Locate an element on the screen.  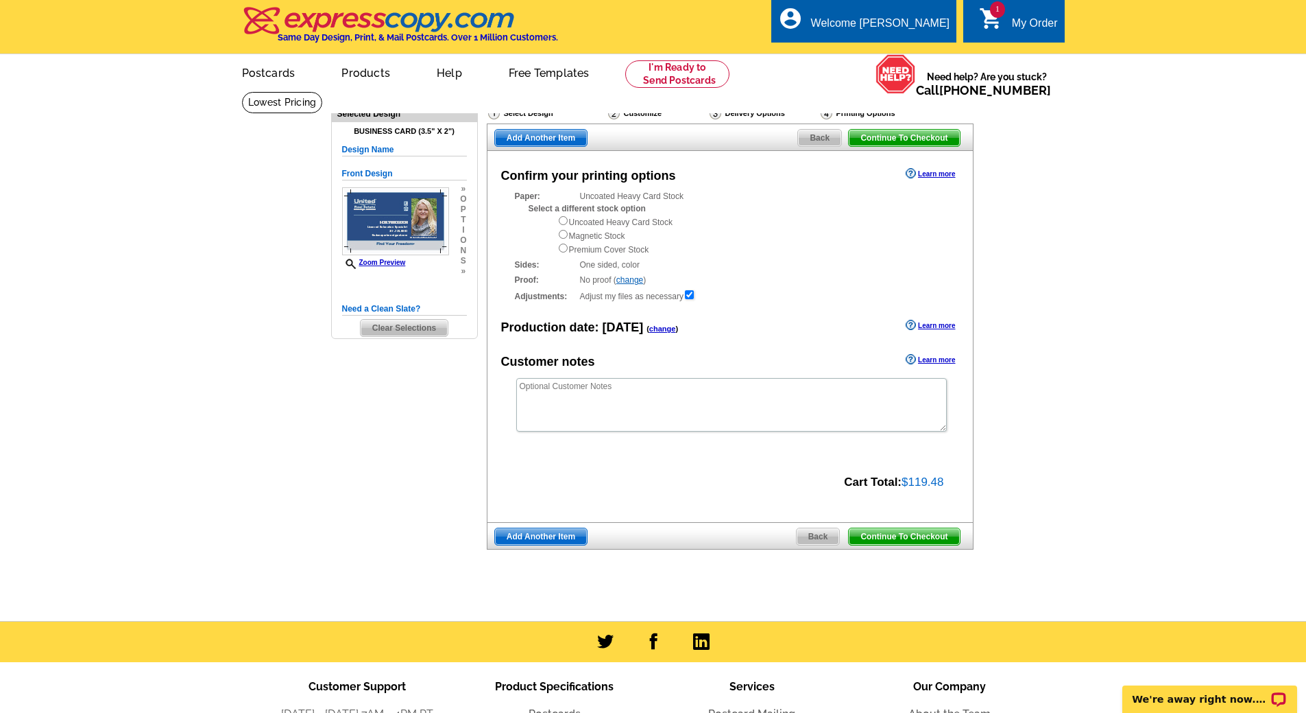
span: Product Specifications is located at coordinates (554, 686).